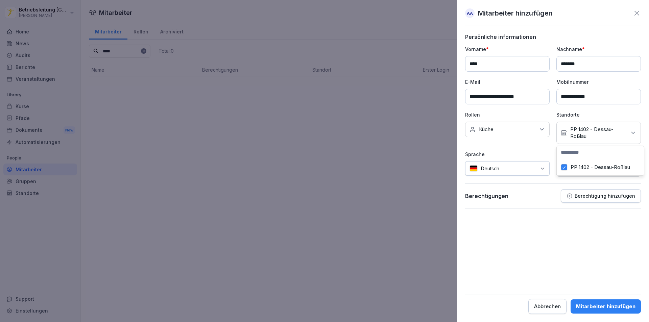  What do you see at coordinates (507, 49) in the screenshot?
I see `p: Vorname` at bounding box center [507, 49].